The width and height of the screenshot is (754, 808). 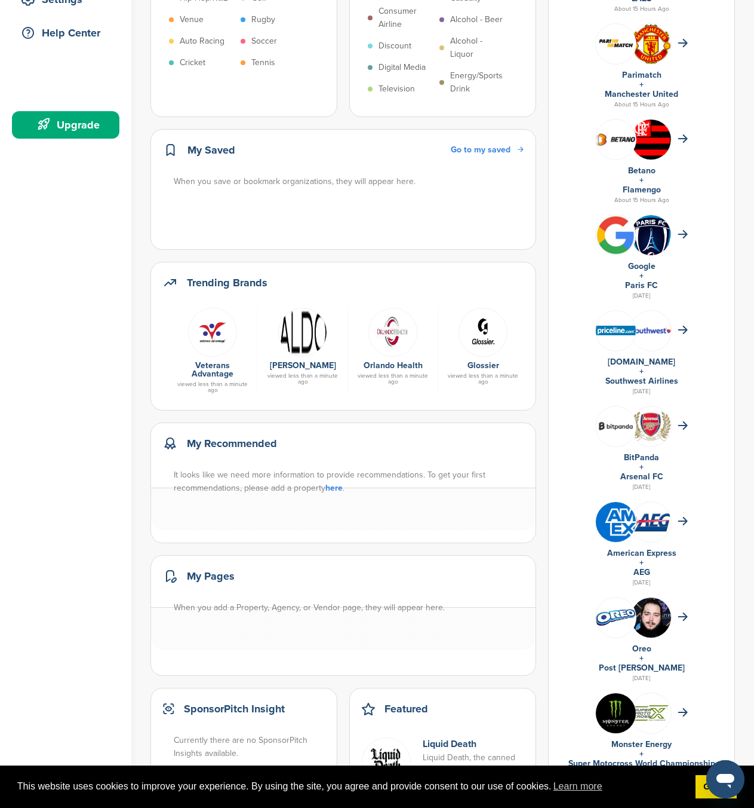 What do you see at coordinates (651, 627) in the screenshot?
I see `img: Screenshot 2018 10 25 at 8.58.45 am` at bounding box center [651, 627].